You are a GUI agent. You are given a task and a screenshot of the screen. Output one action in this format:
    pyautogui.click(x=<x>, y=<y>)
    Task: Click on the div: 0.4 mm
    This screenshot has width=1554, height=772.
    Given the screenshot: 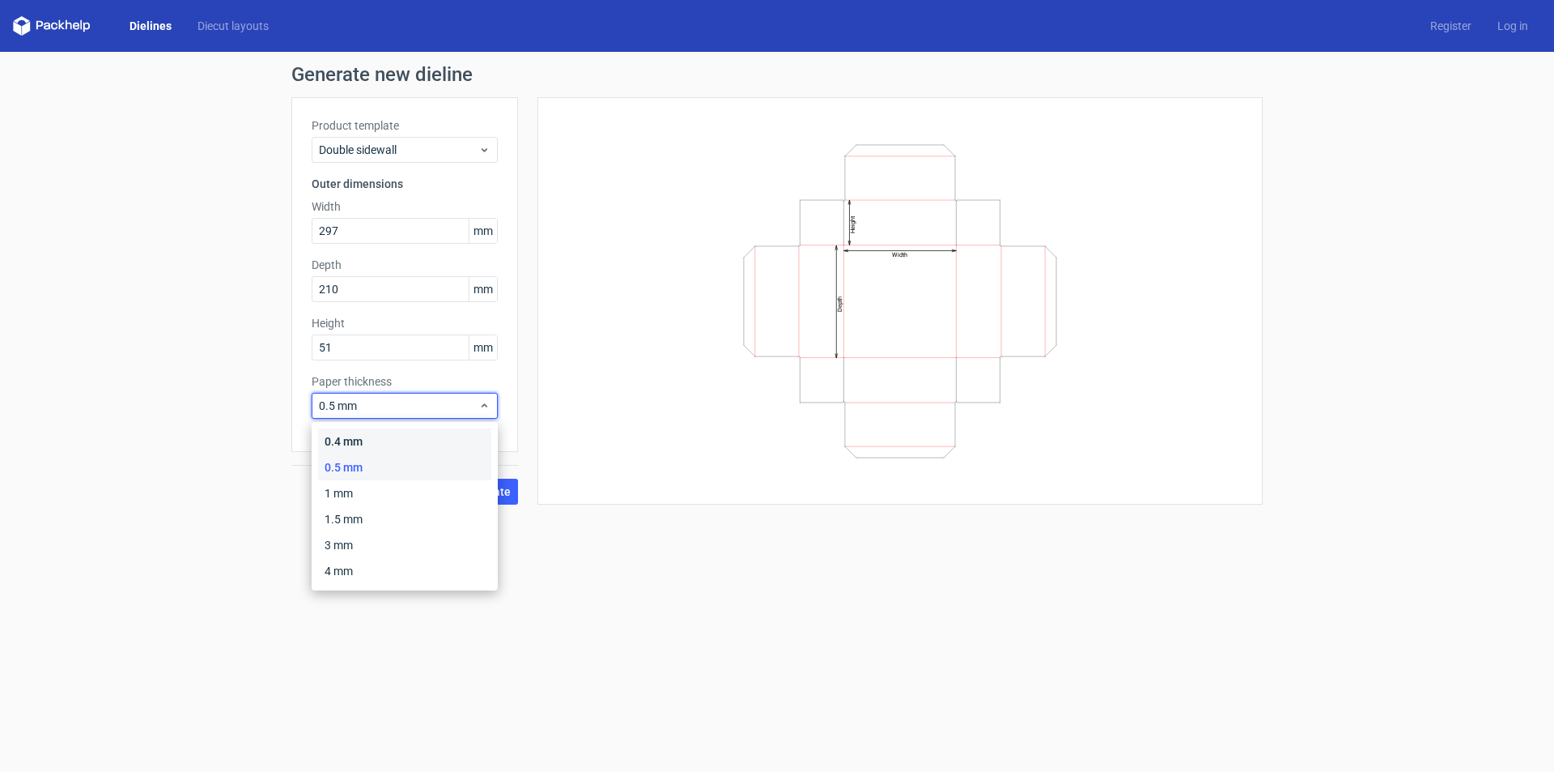 What is the action you would take?
    pyautogui.click(x=405, y=441)
    